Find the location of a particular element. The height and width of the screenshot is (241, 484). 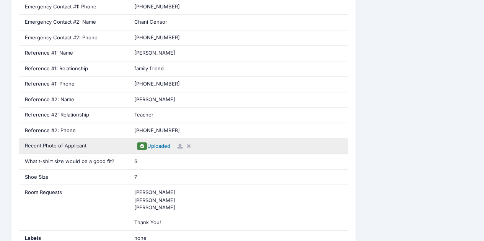

span: 7 is located at coordinates (135, 177).